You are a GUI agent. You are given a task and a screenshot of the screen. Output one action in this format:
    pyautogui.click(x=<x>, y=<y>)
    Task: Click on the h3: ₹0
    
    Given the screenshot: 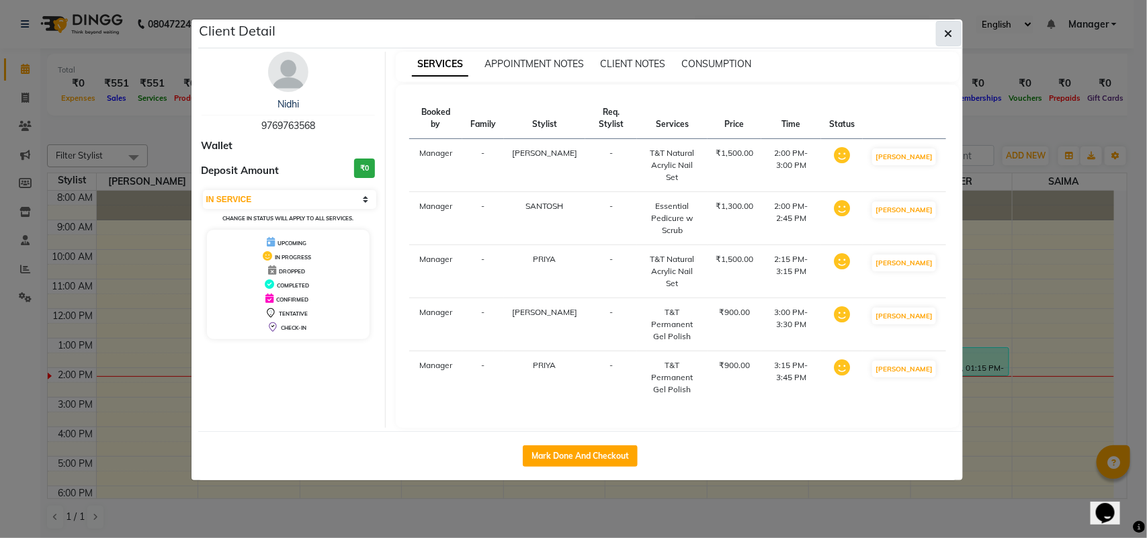 What is the action you would take?
    pyautogui.click(x=364, y=168)
    